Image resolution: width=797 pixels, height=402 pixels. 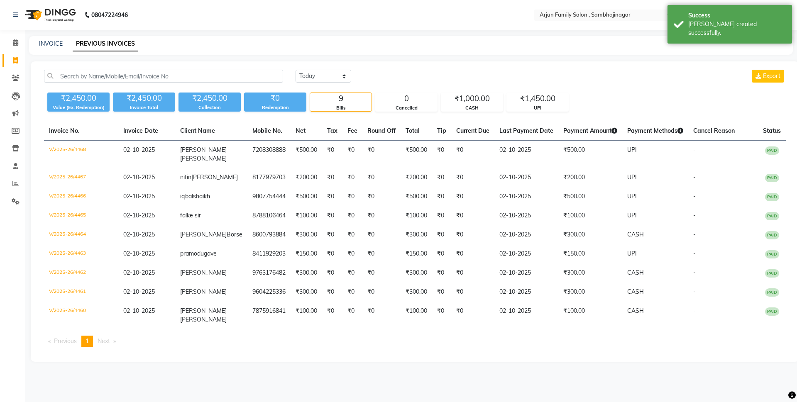 I want to click on span: Cancel Reason, so click(x=714, y=131).